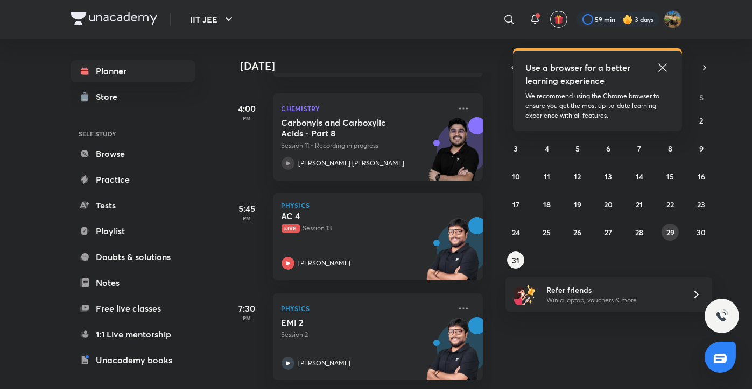  I want to click on button: August 26, 2025, so click(577, 232).